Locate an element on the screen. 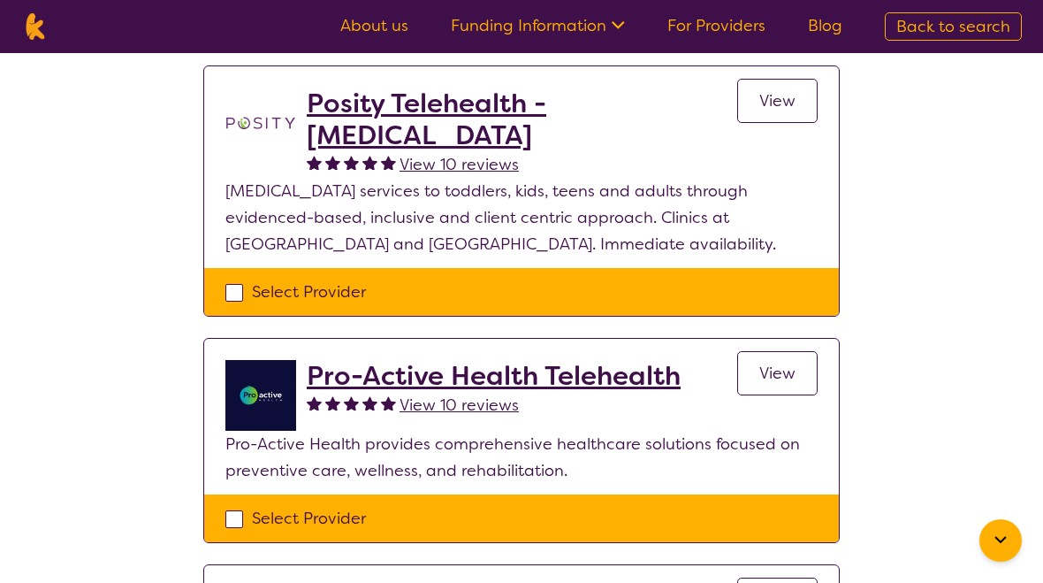 Image resolution: width=1043 pixels, height=583 pixels. a: Pro-Active Health Telehealth is located at coordinates (493, 376).